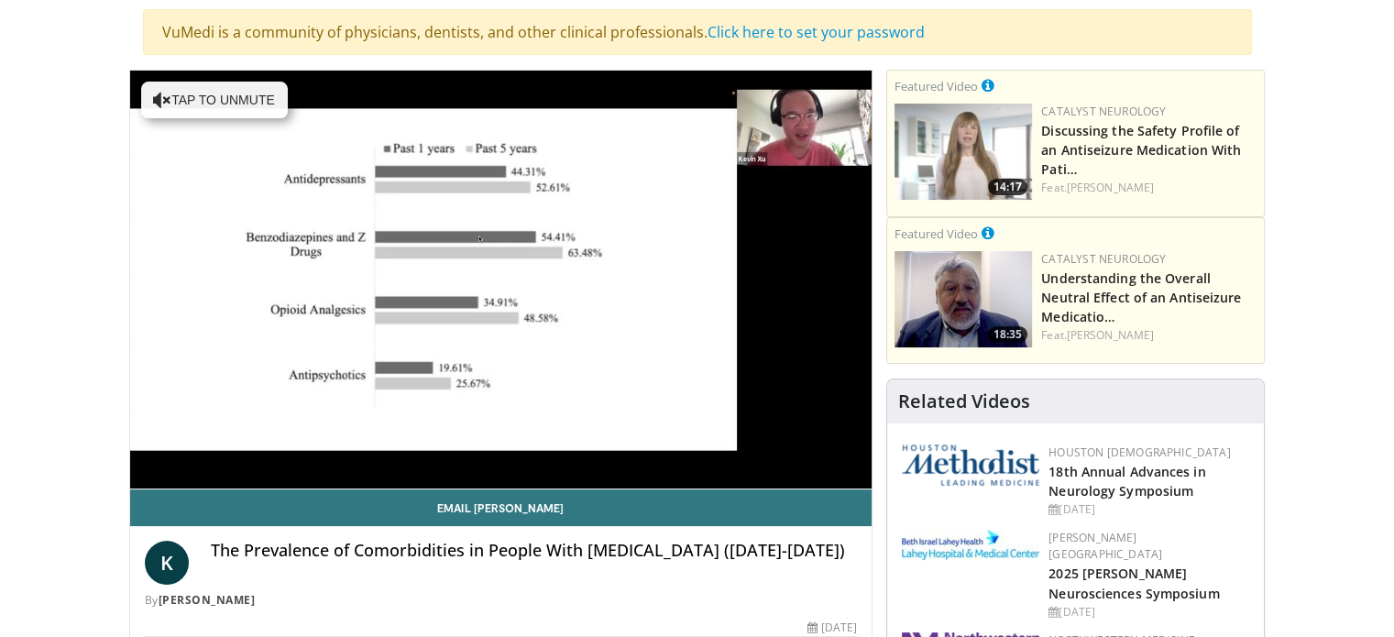 The image size is (1394, 637). I want to click on div: By, so click(501, 600).